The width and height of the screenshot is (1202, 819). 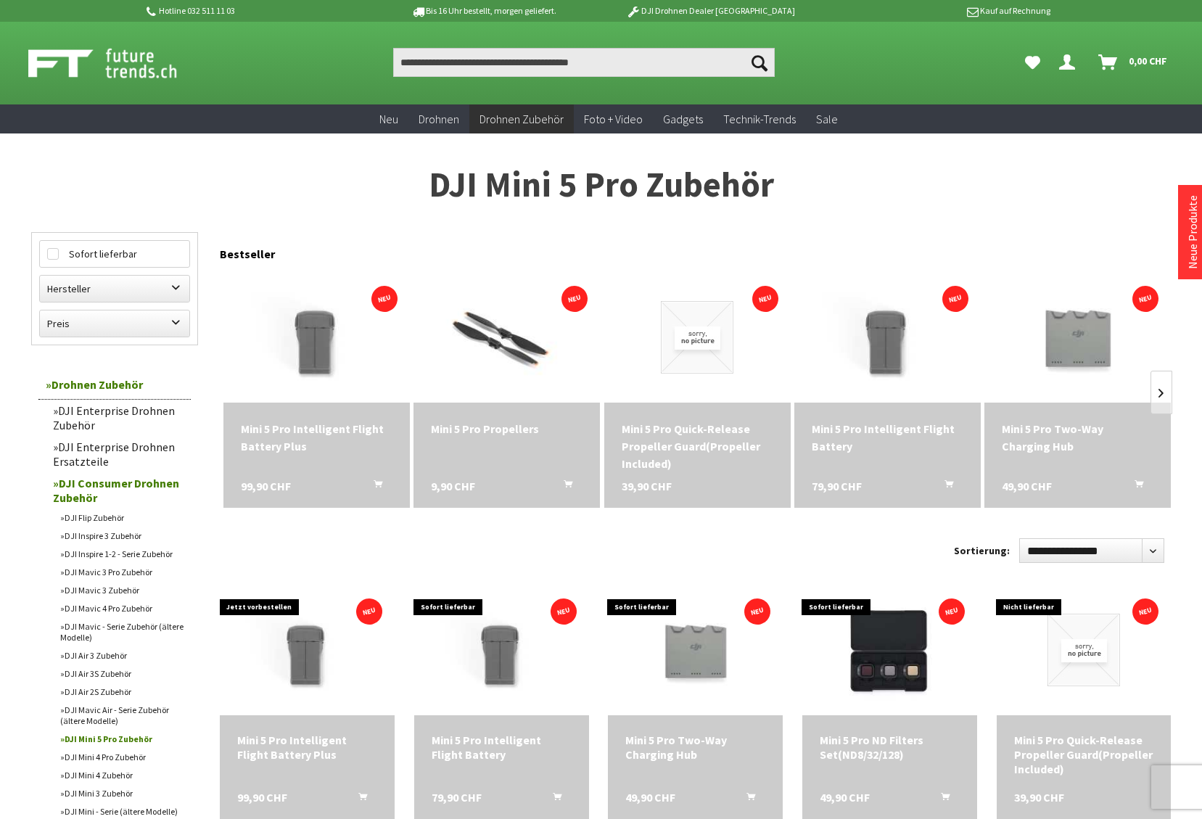 What do you see at coordinates (453, 486) in the screenshot?
I see `span: 9,90 CHF` at bounding box center [453, 486].